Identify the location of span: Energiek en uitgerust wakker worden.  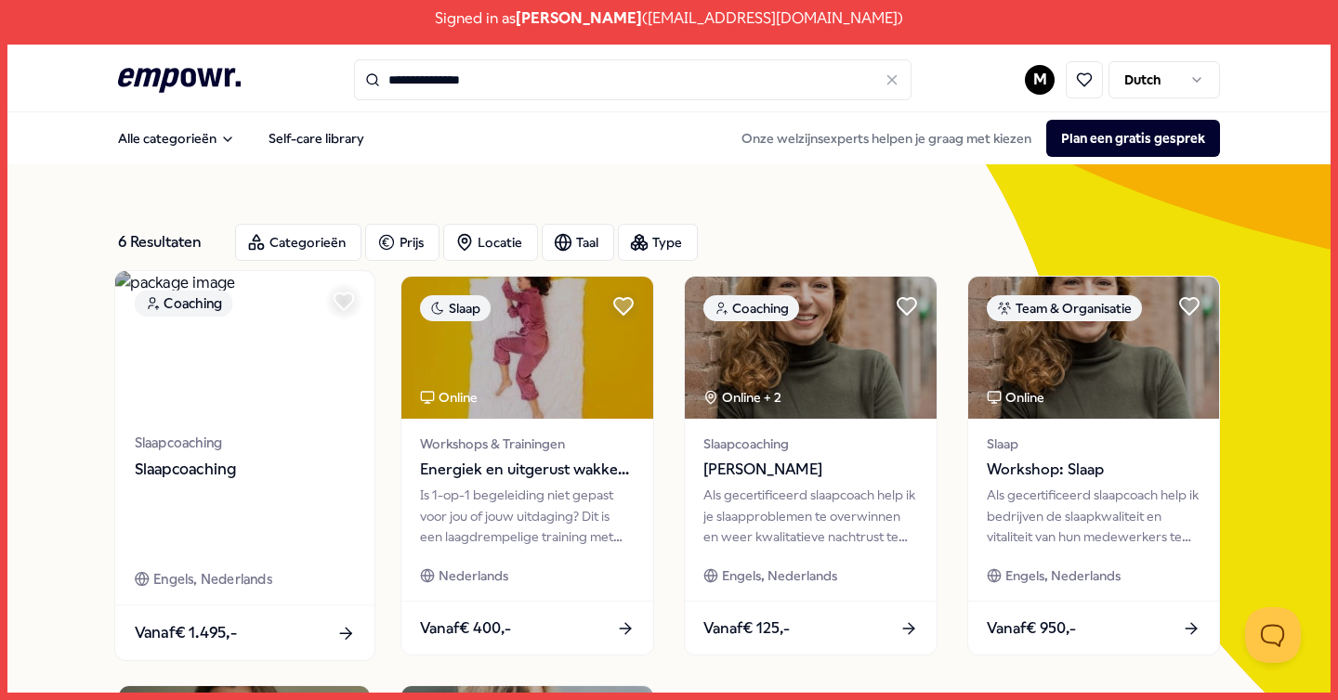
(527, 470).